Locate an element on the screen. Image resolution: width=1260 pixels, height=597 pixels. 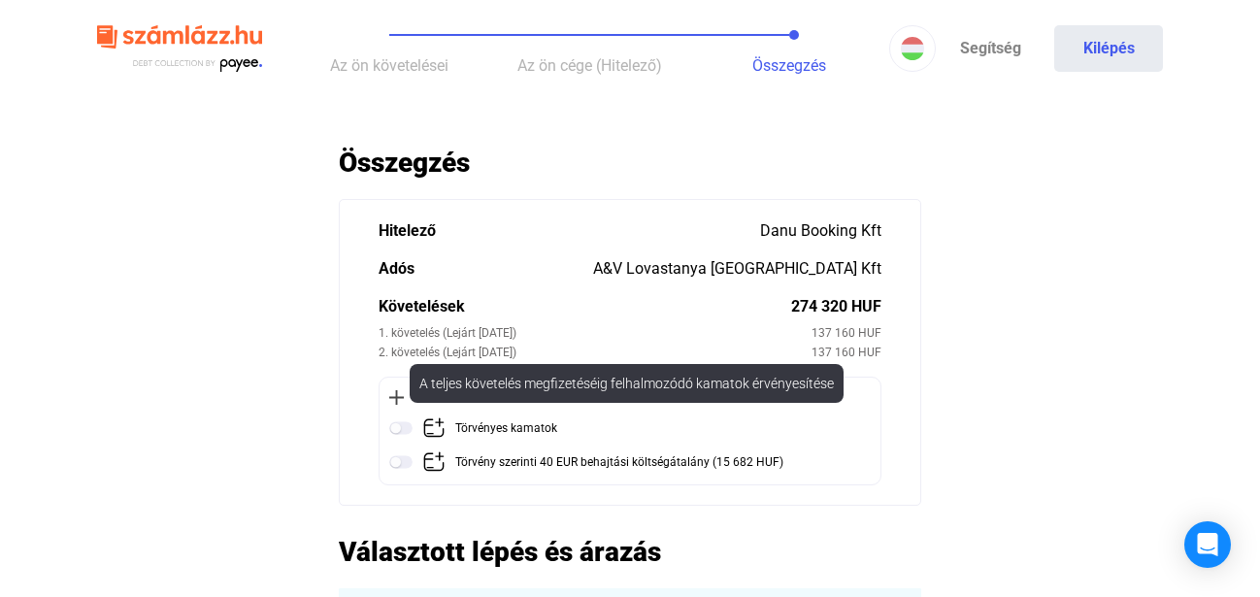
a: Segítség is located at coordinates (990, 49).